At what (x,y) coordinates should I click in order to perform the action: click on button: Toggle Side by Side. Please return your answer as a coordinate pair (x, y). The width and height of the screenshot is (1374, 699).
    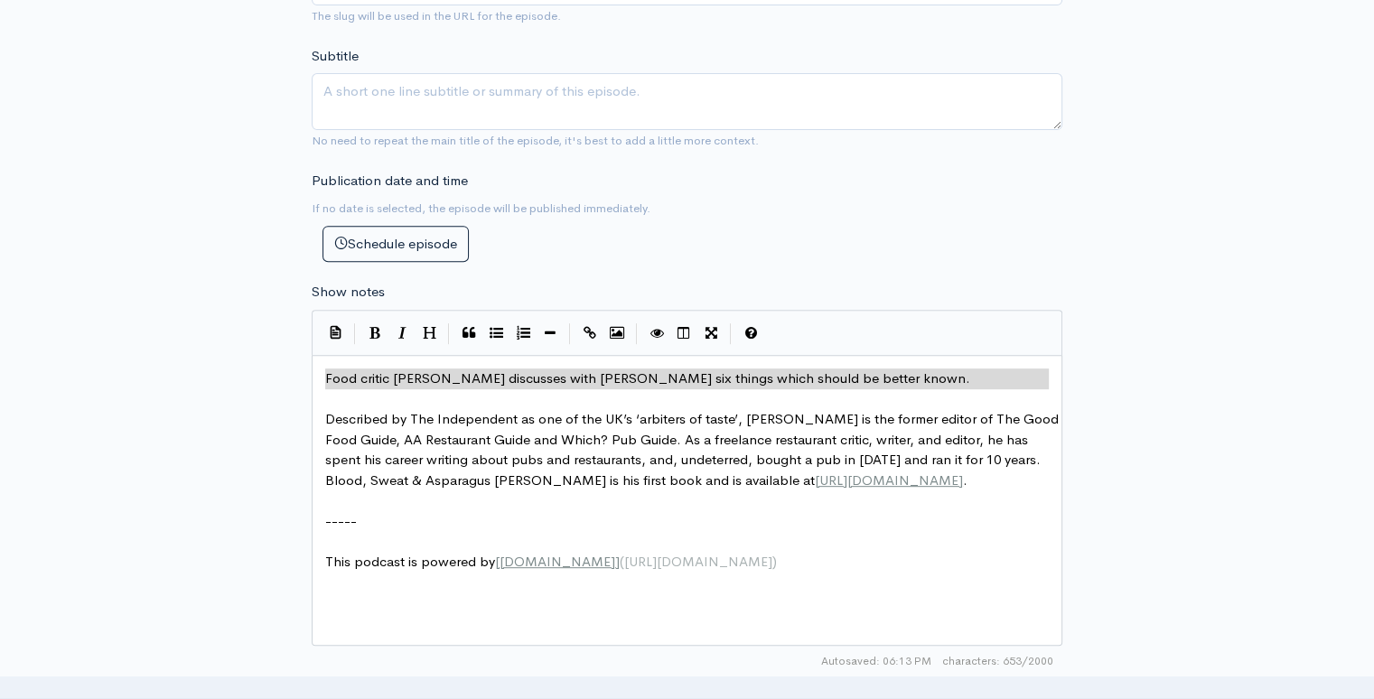
    Looking at the image, I should click on (684, 333).